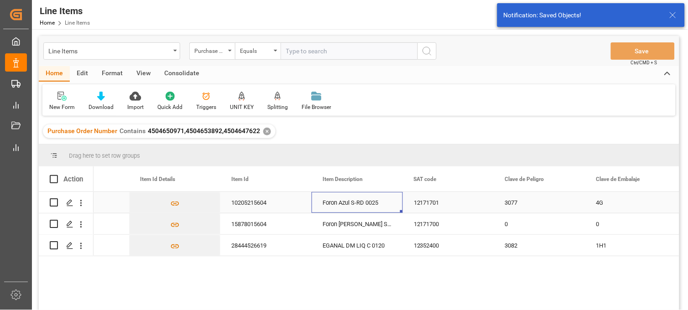  I want to click on div: 1H1, so click(631, 246).